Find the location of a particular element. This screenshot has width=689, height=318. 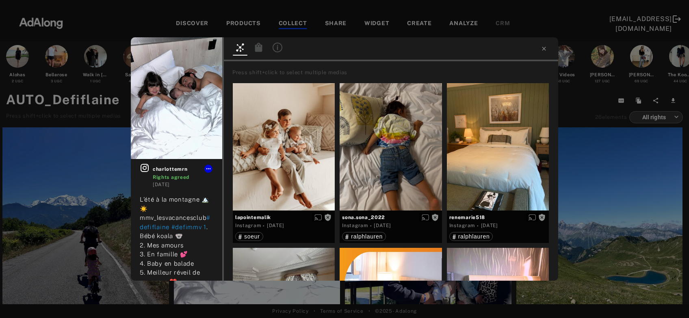

div: Press shift+click to select multiple medias is located at coordinates (394, 73).